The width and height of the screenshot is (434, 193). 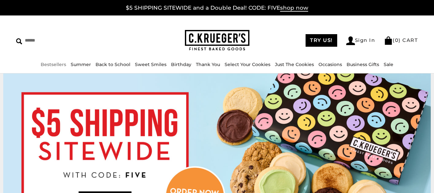 I want to click on a: (0) CART, so click(x=401, y=40).